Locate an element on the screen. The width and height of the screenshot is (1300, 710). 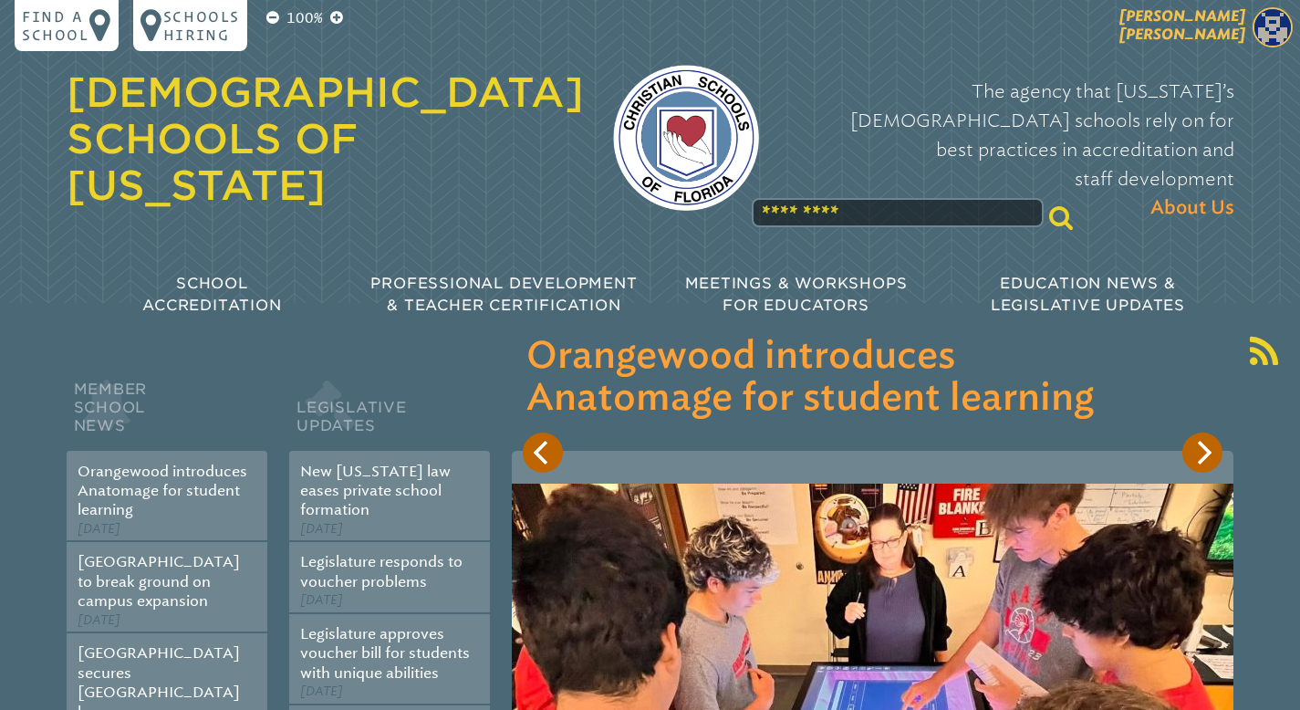
span: About Us is located at coordinates (1192, 208).